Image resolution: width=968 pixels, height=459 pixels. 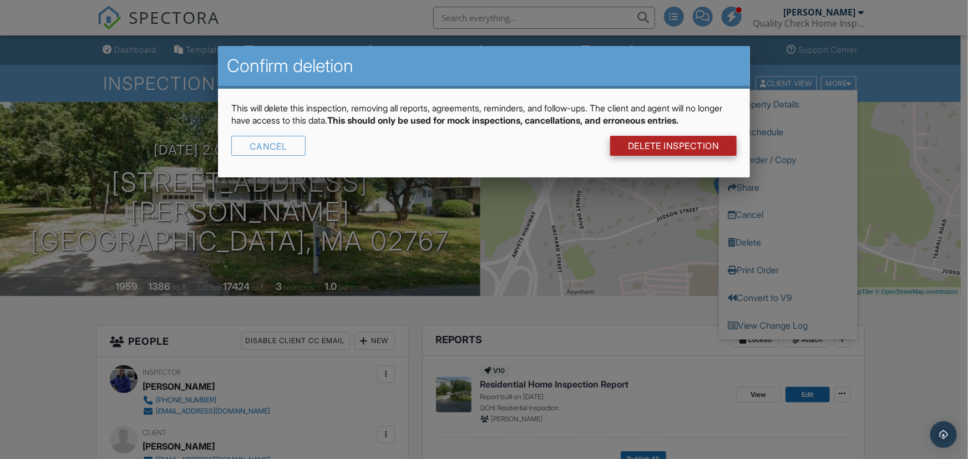 What do you see at coordinates (484, 66) in the screenshot?
I see `h2: Confirm deletion` at bounding box center [484, 66].